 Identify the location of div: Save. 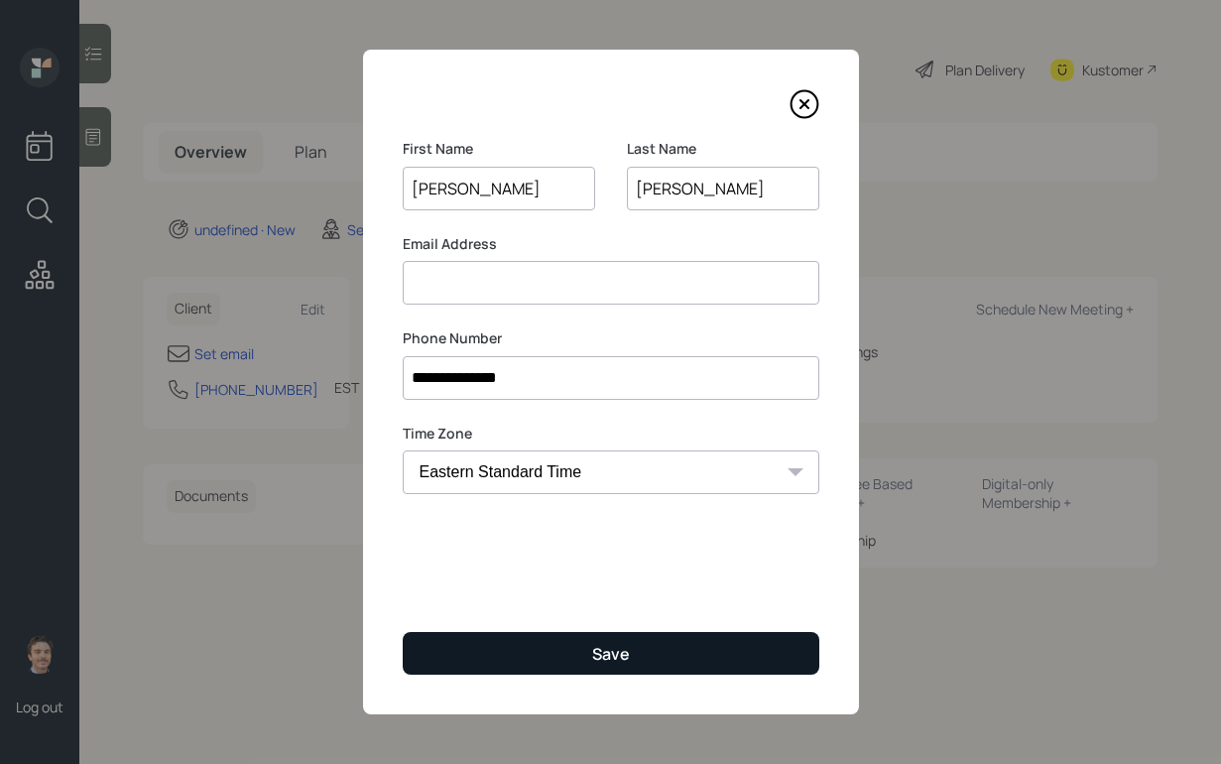
(611, 653).